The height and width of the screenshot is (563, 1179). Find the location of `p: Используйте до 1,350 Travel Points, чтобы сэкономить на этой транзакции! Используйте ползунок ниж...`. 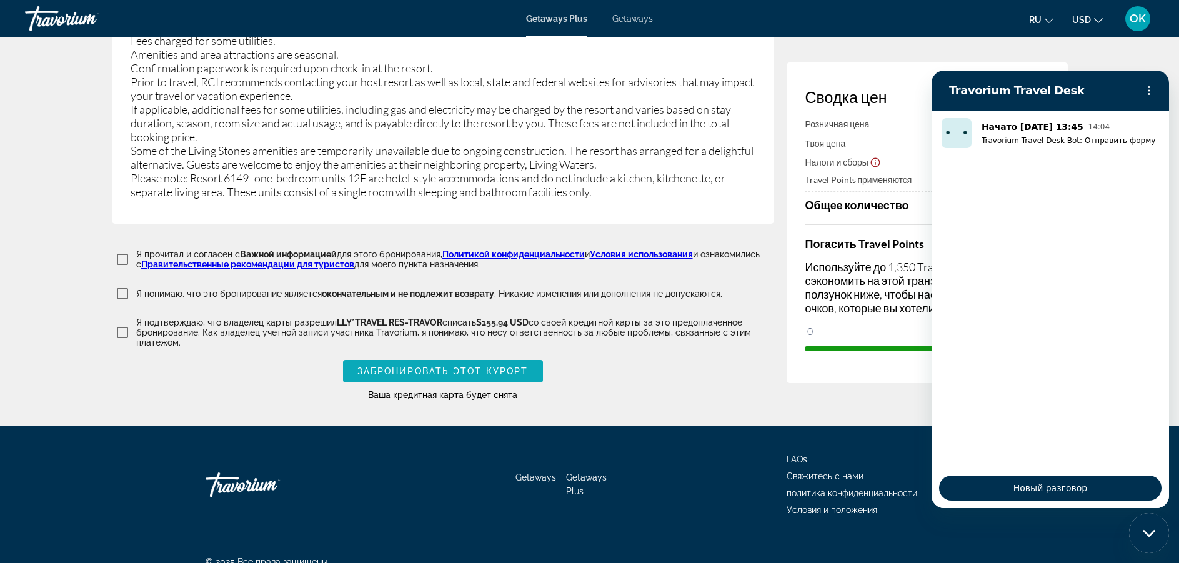

p: Используйте до 1,350 Travel Points, чтобы сэкономить на этой транзакции! Используйте ползунок ниж... is located at coordinates (927, 287).